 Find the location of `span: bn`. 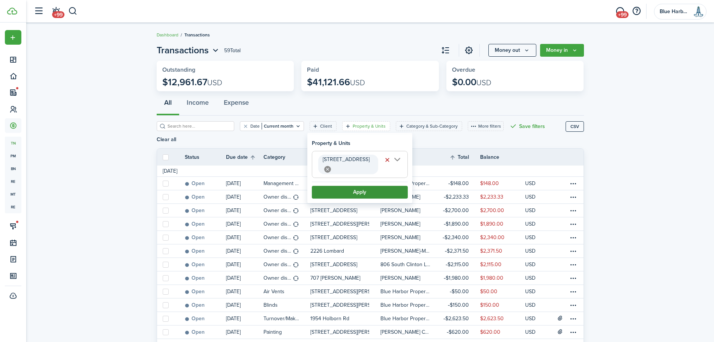

span: bn is located at coordinates (13, 168).